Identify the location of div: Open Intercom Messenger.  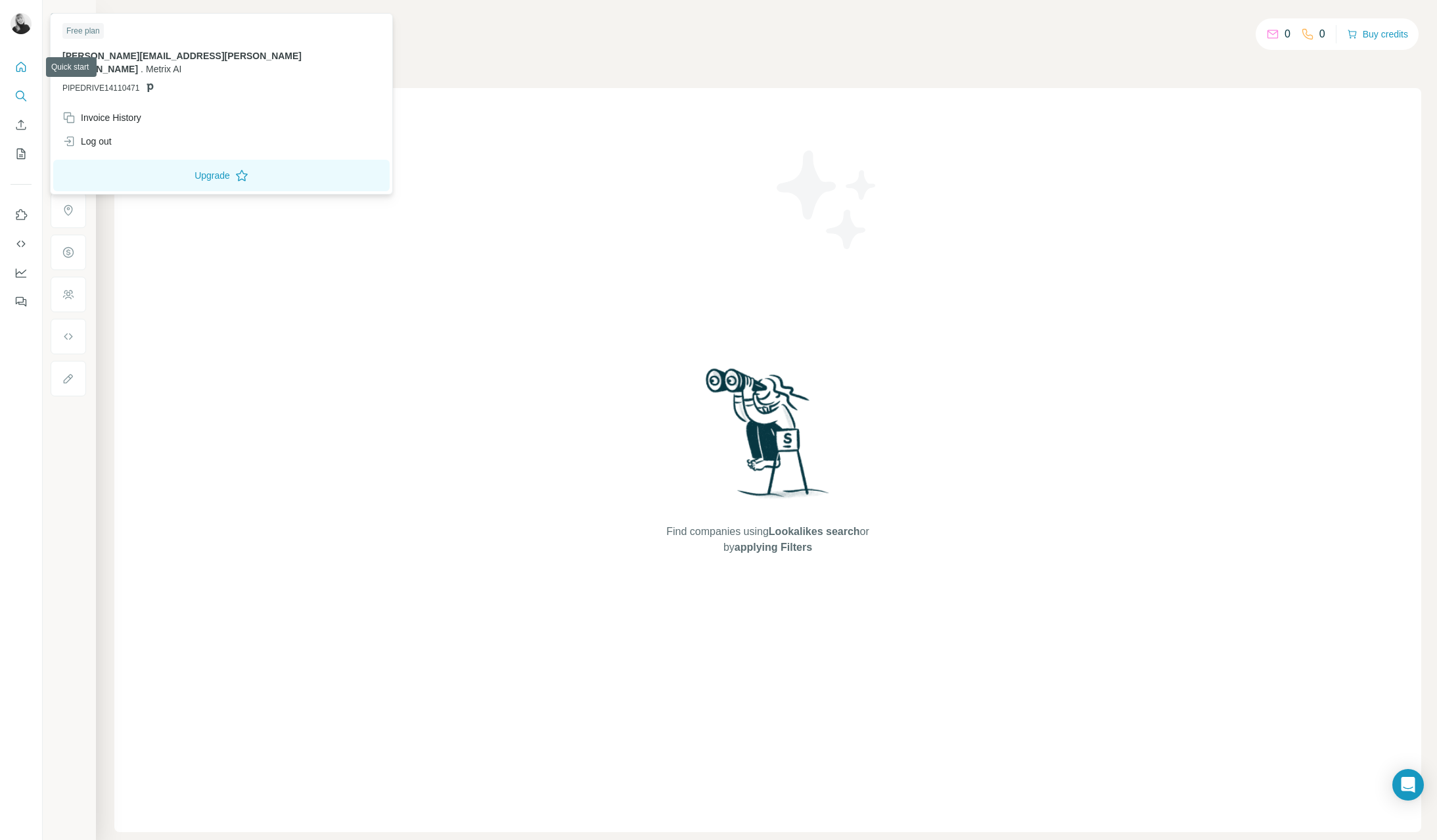
(1408, 784).